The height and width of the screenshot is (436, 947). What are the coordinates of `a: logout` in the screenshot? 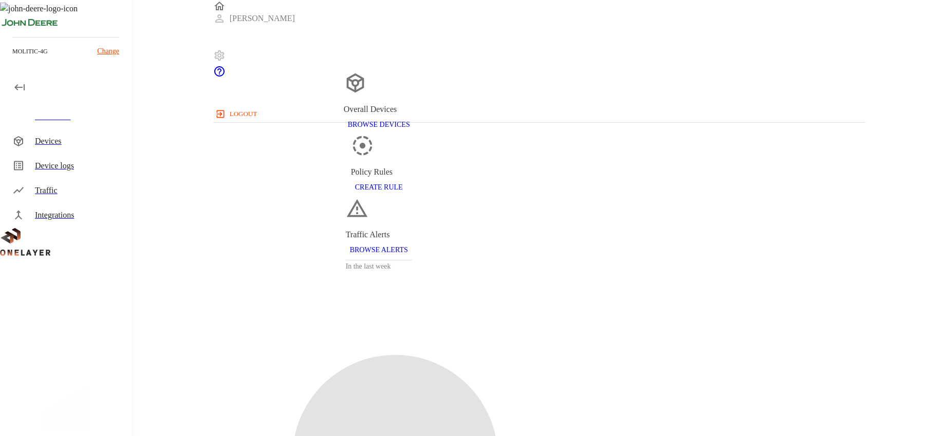 It's located at (540, 114).